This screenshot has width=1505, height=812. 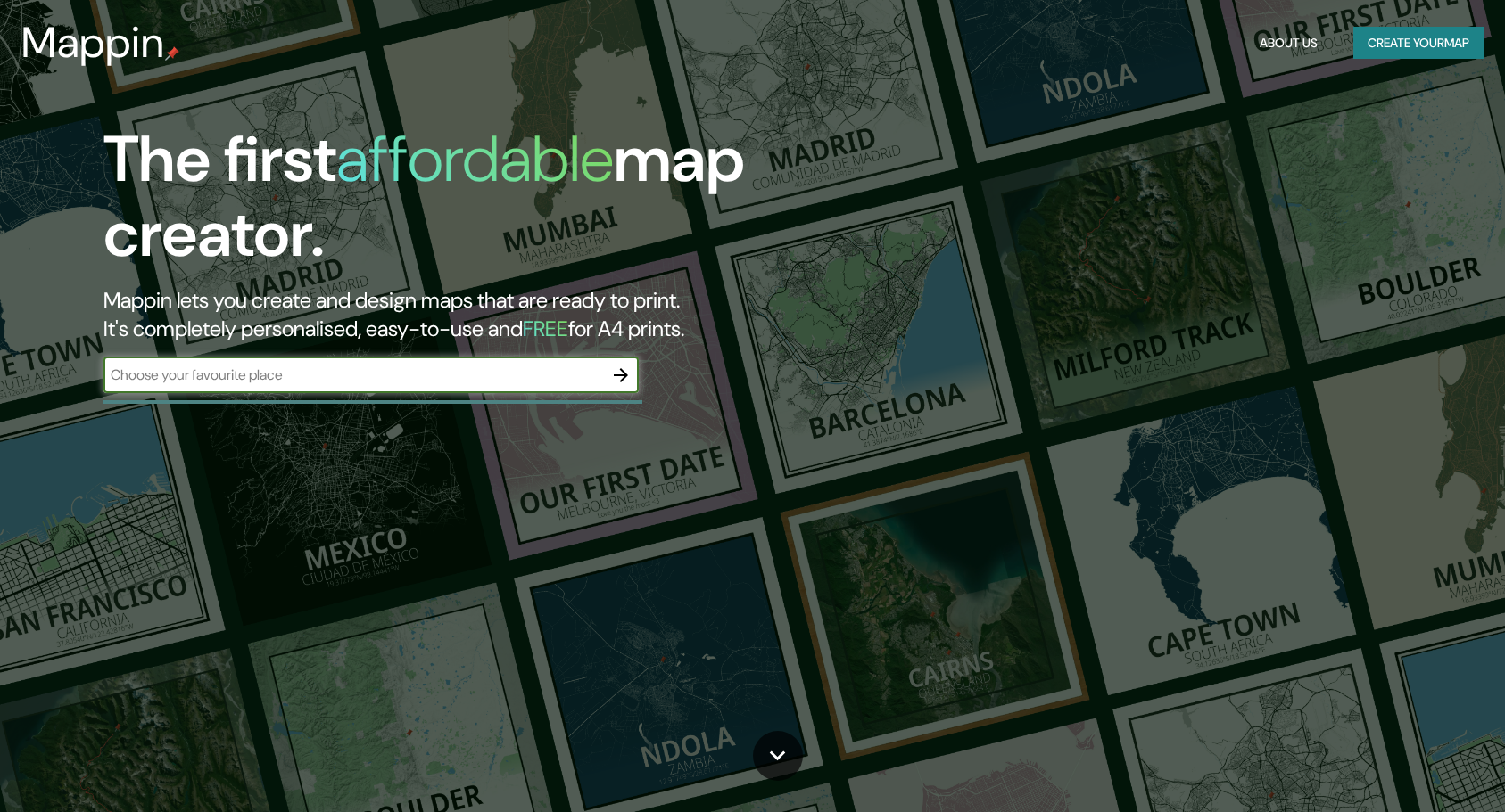 What do you see at coordinates (172, 54) in the screenshot?
I see `img: mappin-pin` at bounding box center [172, 54].